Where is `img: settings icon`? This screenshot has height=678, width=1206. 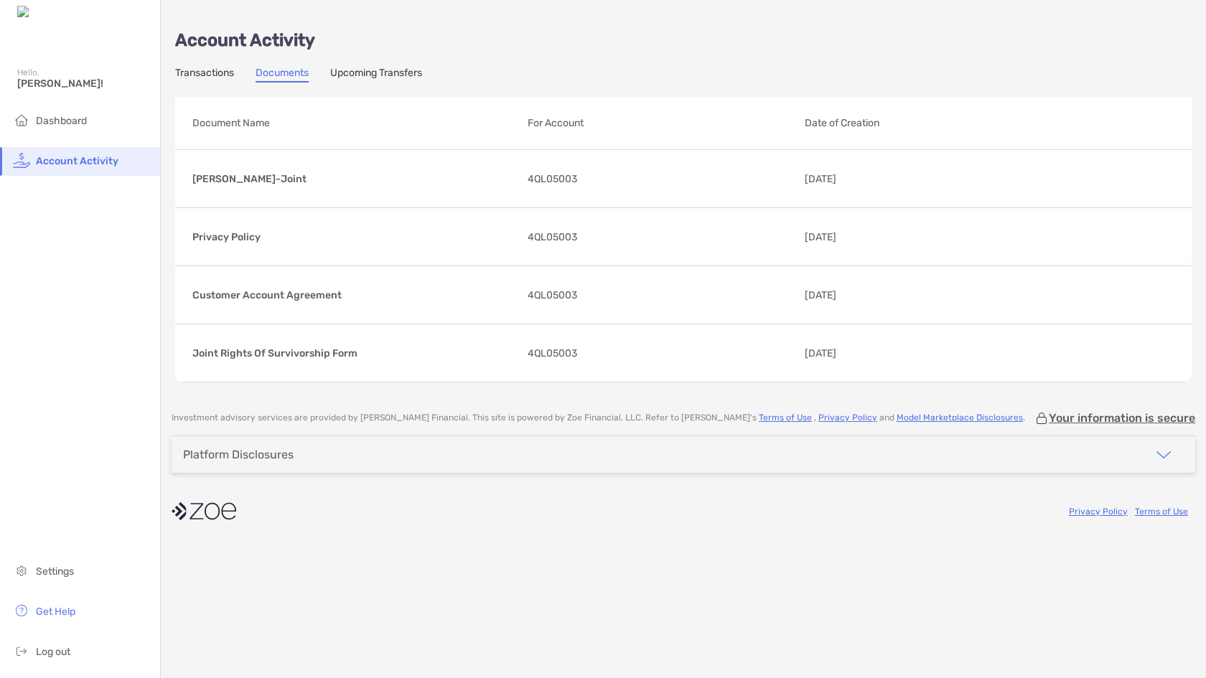
img: settings icon is located at coordinates (22, 570).